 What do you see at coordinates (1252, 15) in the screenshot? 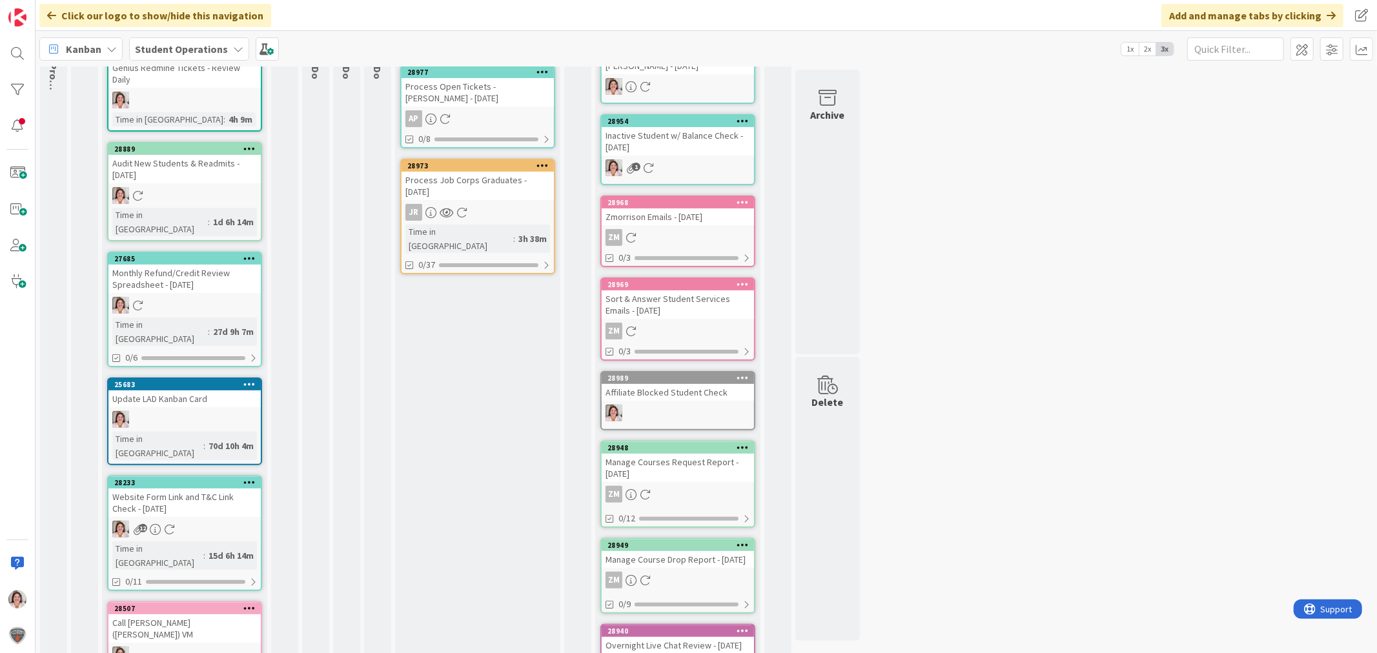
I see `div: Add and manage tabs by clicking` at bounding box center [1252, 15].